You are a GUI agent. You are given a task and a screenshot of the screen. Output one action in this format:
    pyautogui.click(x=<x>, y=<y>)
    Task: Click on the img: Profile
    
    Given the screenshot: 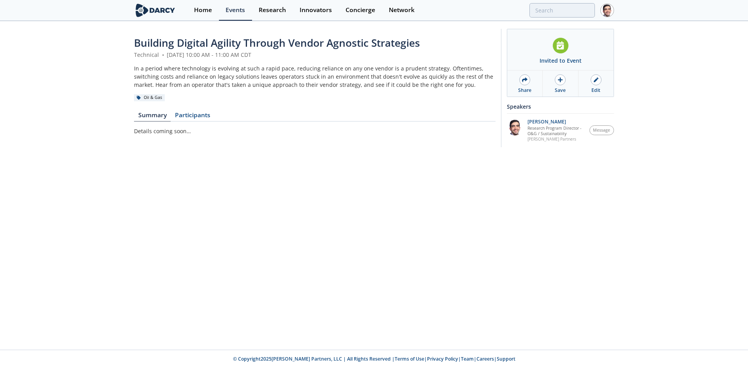 What is the action you would take?
    pyautogui.click(x=607, y=10)
    